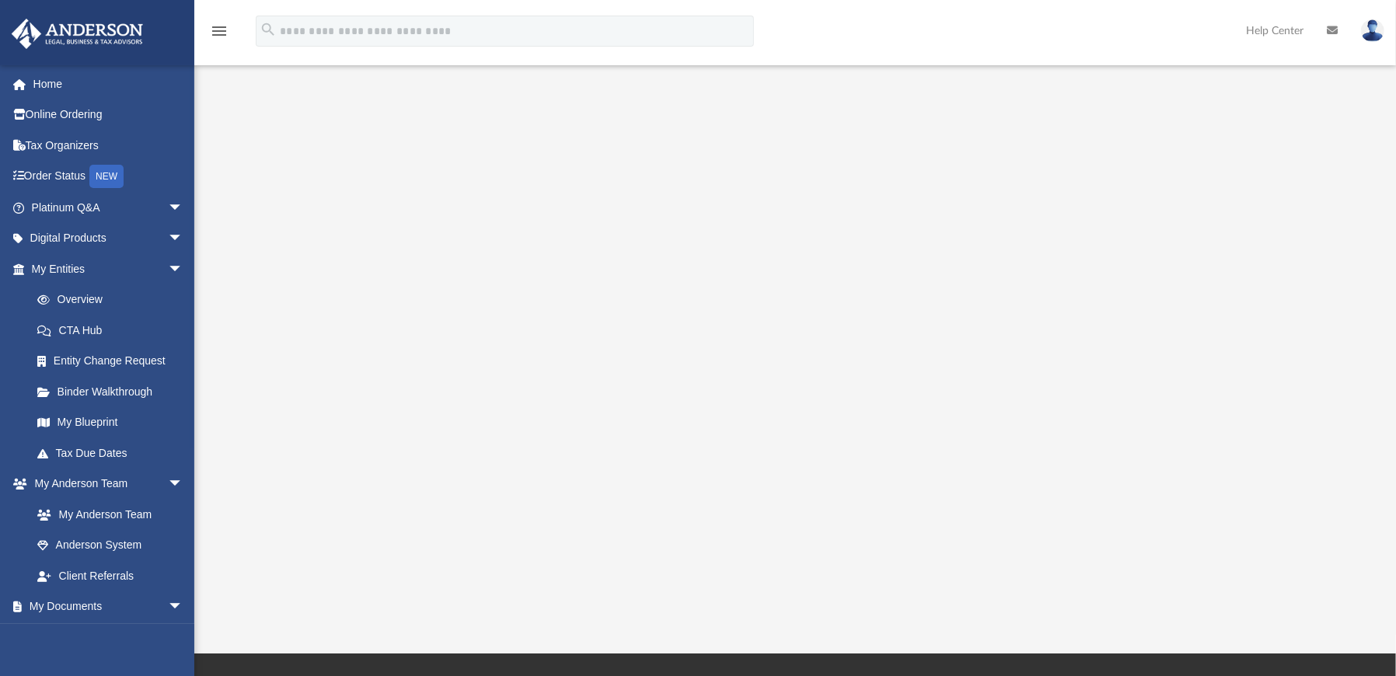 The width and height of the screenshot is (1396, 676). What do you see at coordinates (77, 33) in the screenshot?
I see `img: Anderson Advisors Platinum Portal` at bounding box center [77, 33].